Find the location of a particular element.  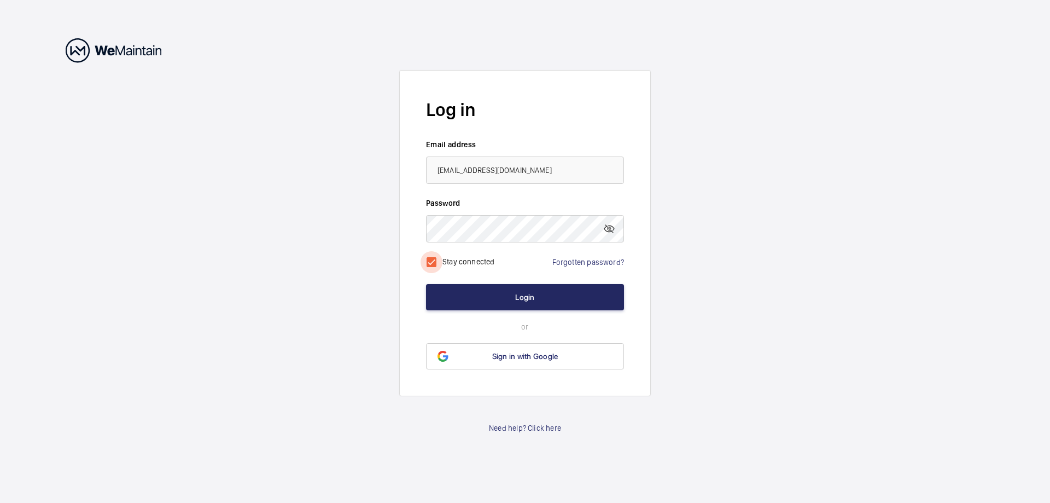

p: or is located at coordinates (525, 327).